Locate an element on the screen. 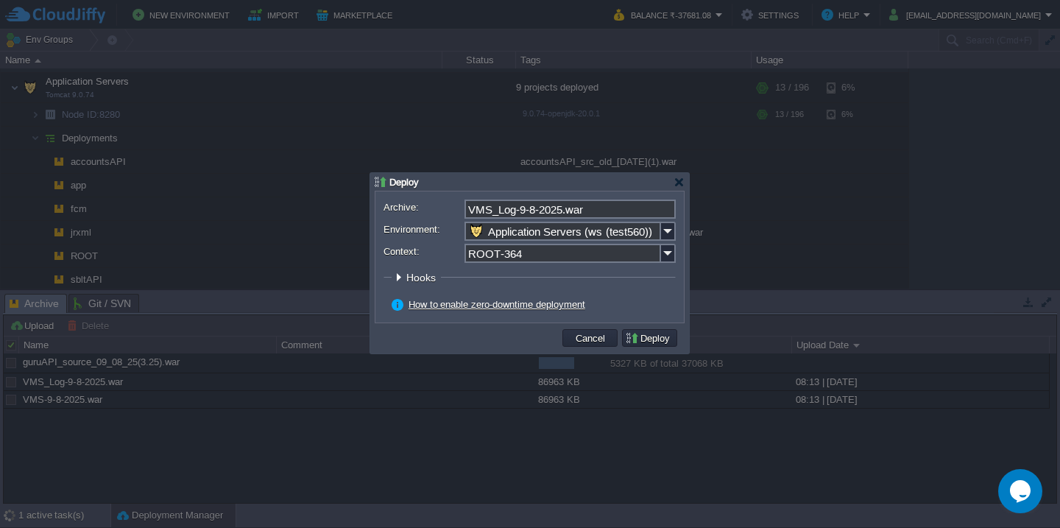 This screenshot has width=1060, height=528. label: Archive: is located at coordinates (423, 207).